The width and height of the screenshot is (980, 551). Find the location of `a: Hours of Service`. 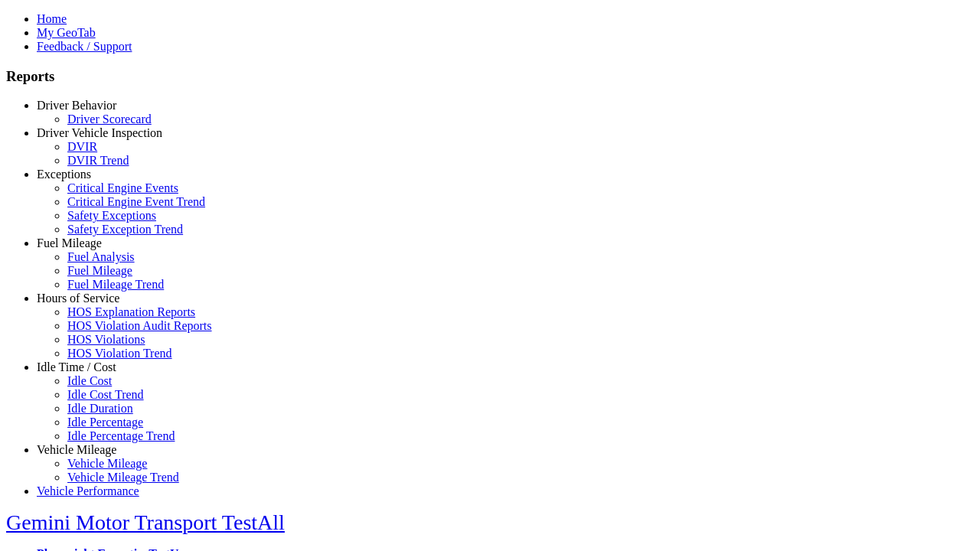

a: Hours of Service is located at coordinates (78, 298).